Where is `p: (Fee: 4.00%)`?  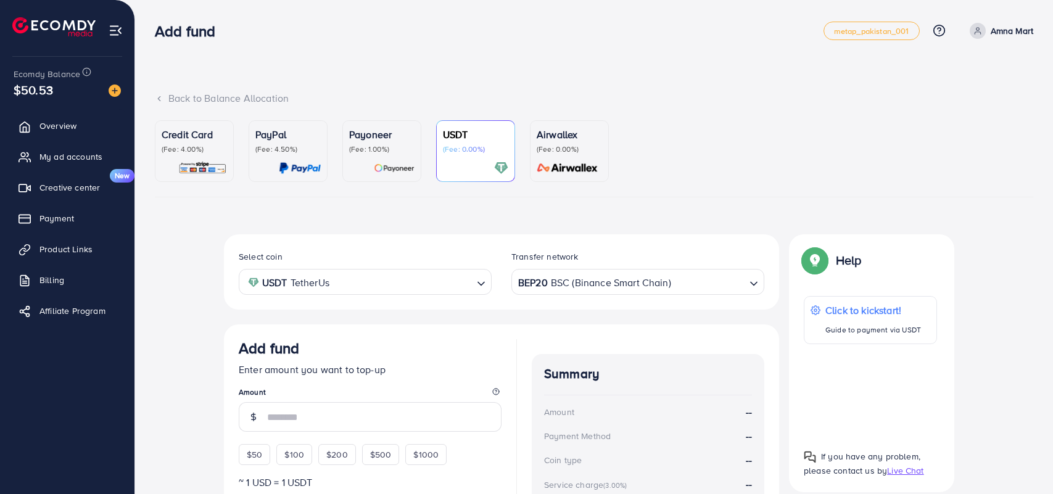 p: (Fee: 4.00%) is located at coordinates (194, 149).